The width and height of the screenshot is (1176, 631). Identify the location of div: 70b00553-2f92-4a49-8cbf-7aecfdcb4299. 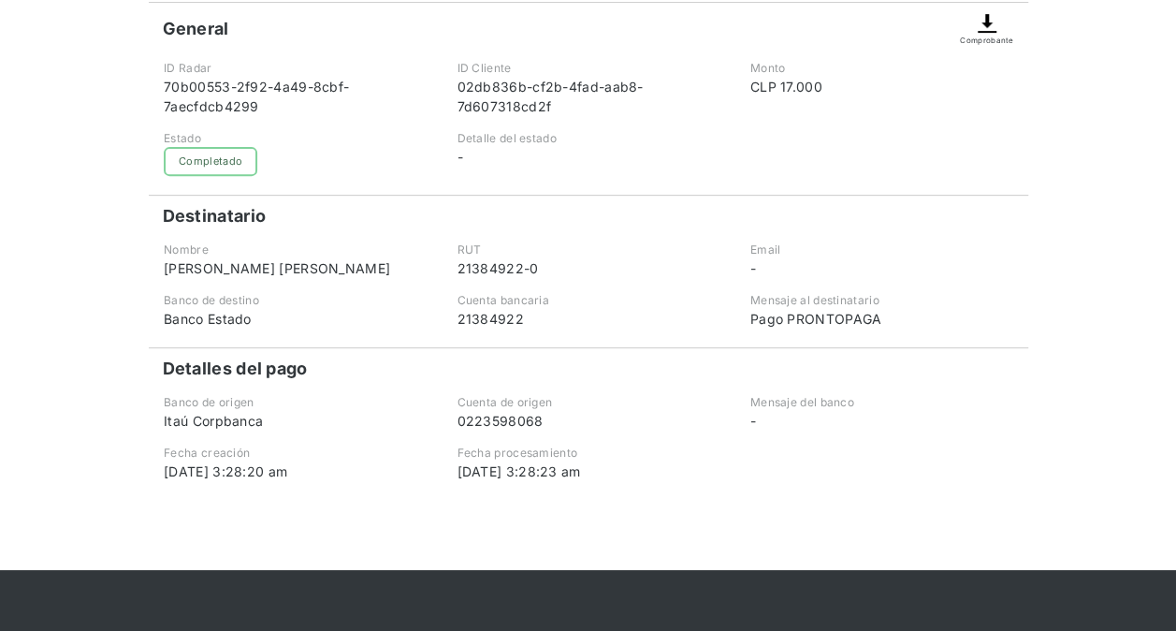
(295, 96).